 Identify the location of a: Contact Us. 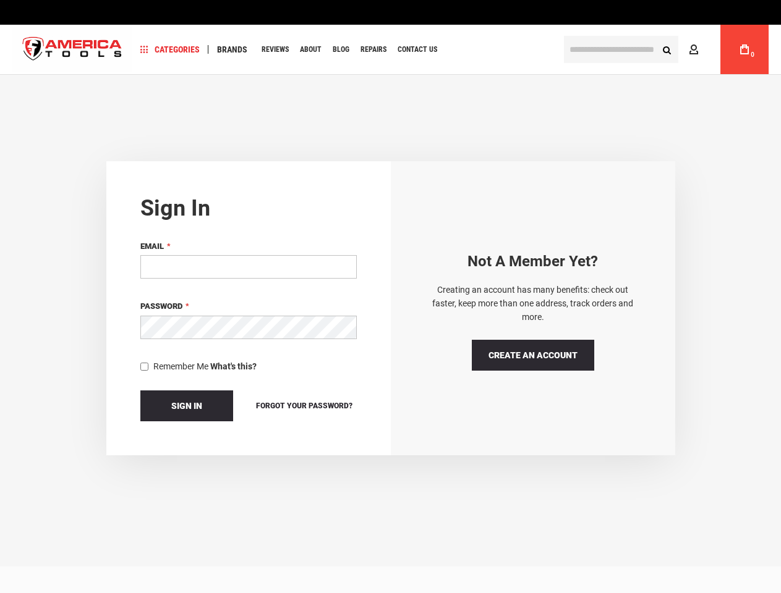
(417, 49).